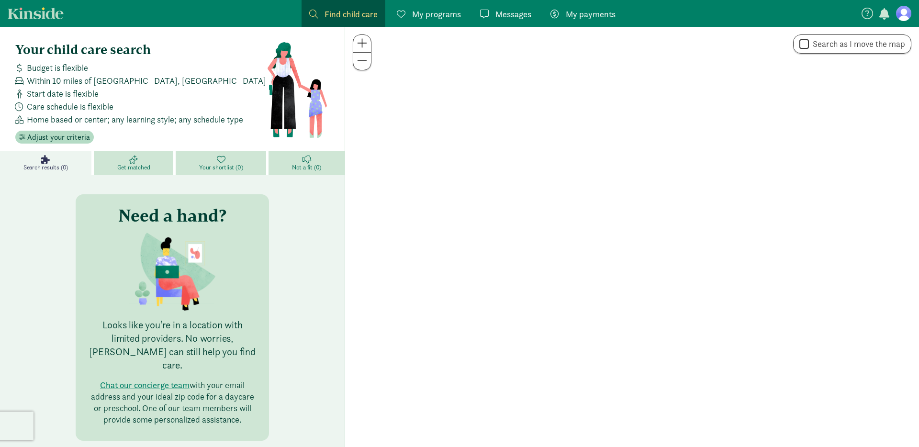 The image size is (919, 447). Describe the element at coordinates (513, 14) in the screenshot. I see `span: Messages` at that location.